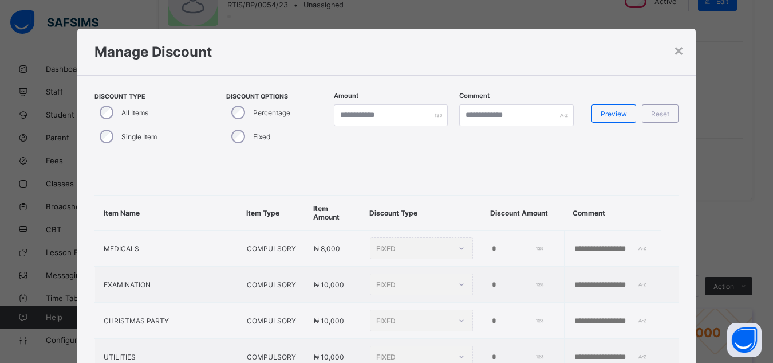 Image resolution: width=773 pixels, height=363 pixels. I want to click on span: Preview, so click(614, 113).